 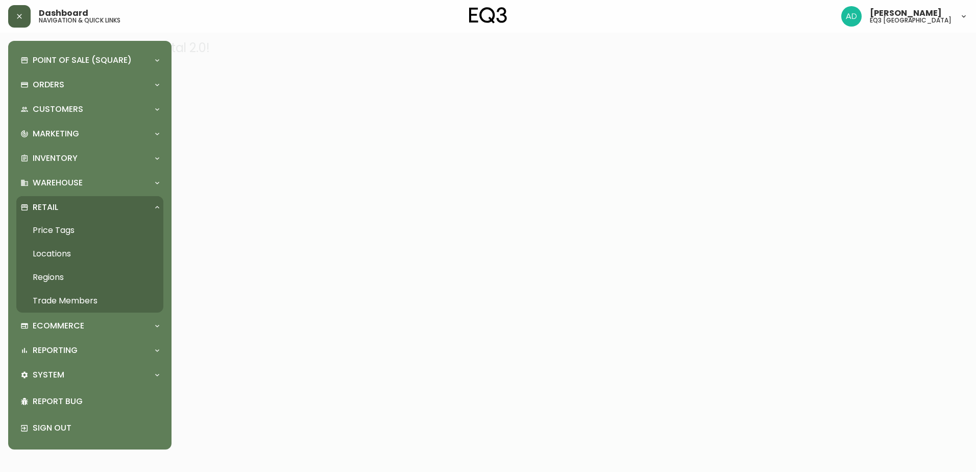 I want to click on p: Report Bug, so click(x=96, y=401).